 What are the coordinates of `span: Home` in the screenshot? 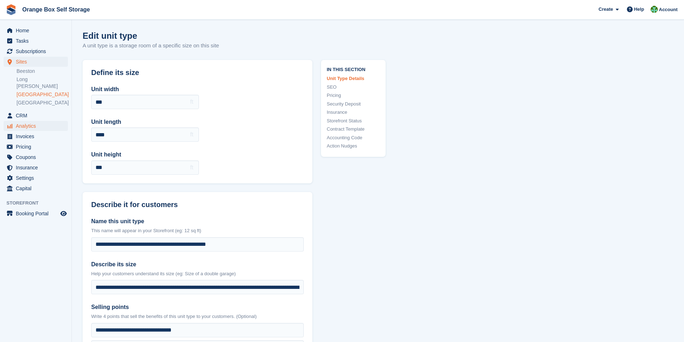 It's located at (37, 31).